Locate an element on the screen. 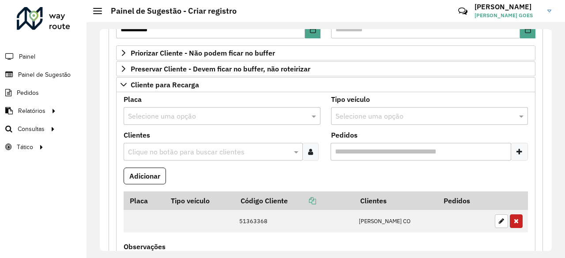 Image resolution: width=565 pixels, height=258 pixels. span: Painel de Sugestão is located at coordinates (44, 75).